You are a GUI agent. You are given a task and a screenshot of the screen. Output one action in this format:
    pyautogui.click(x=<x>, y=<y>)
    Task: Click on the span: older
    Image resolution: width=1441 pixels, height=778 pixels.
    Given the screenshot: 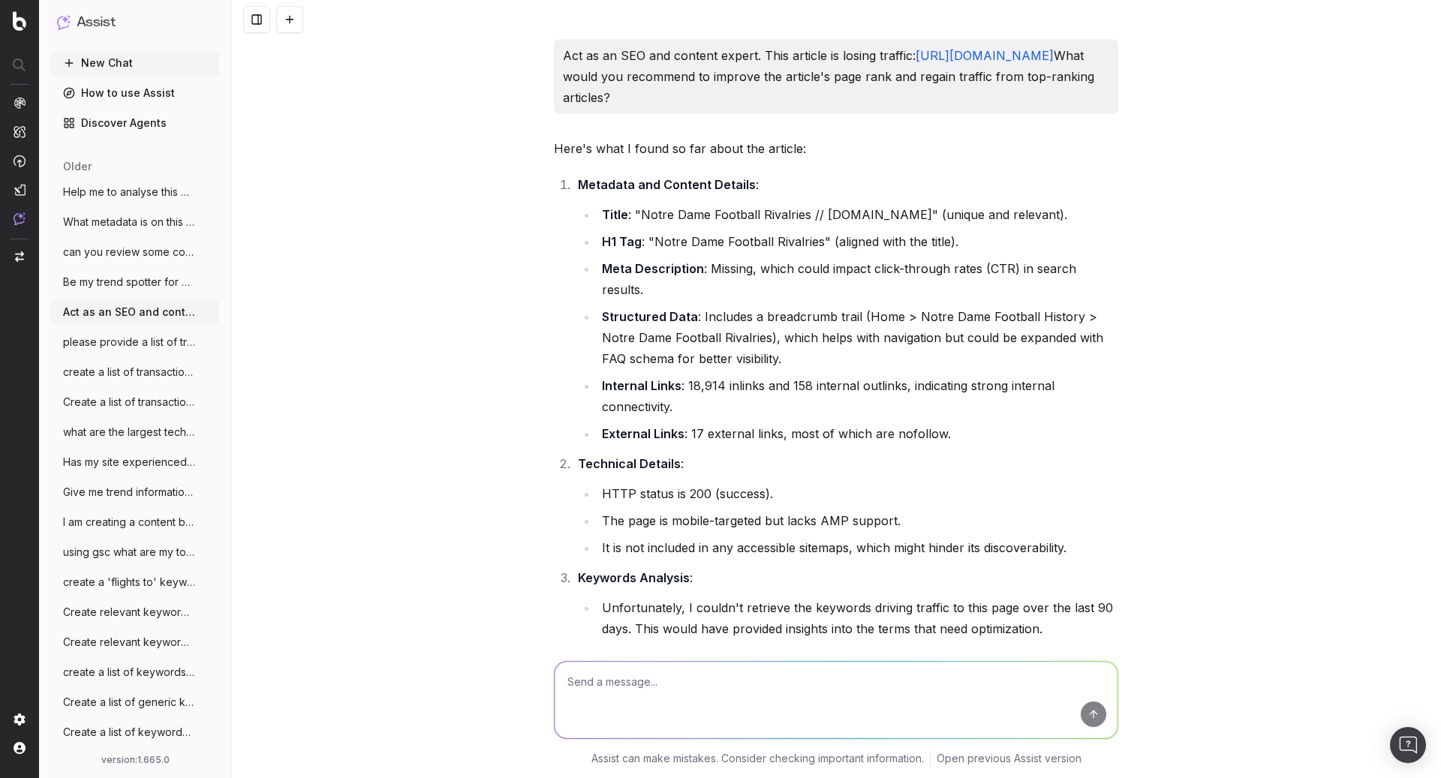 What is the action you would take?
    pyautogui.click(x=77, y=167)
    